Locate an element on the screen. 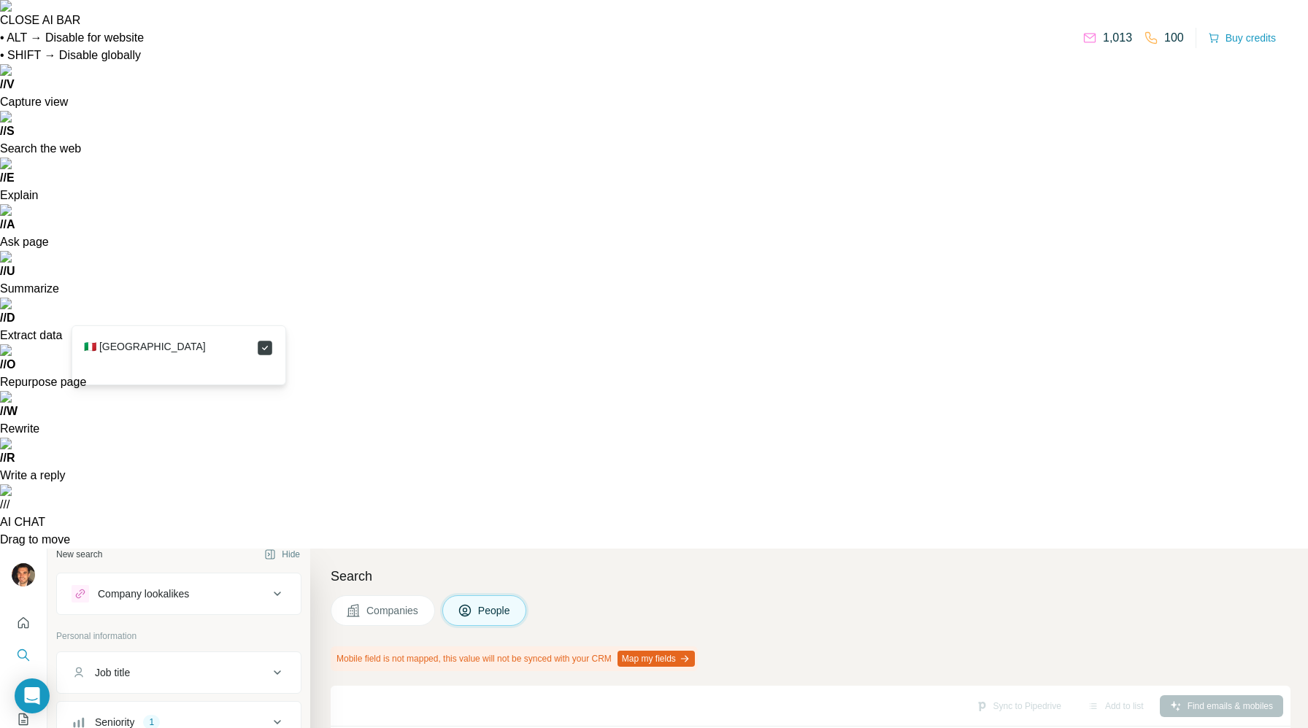 Image resolution: width=1308 pixels, height=728 pixels. div: Mobile field is not mapped, this value will not be synced with your CRM is located at coordinates (514, 659).